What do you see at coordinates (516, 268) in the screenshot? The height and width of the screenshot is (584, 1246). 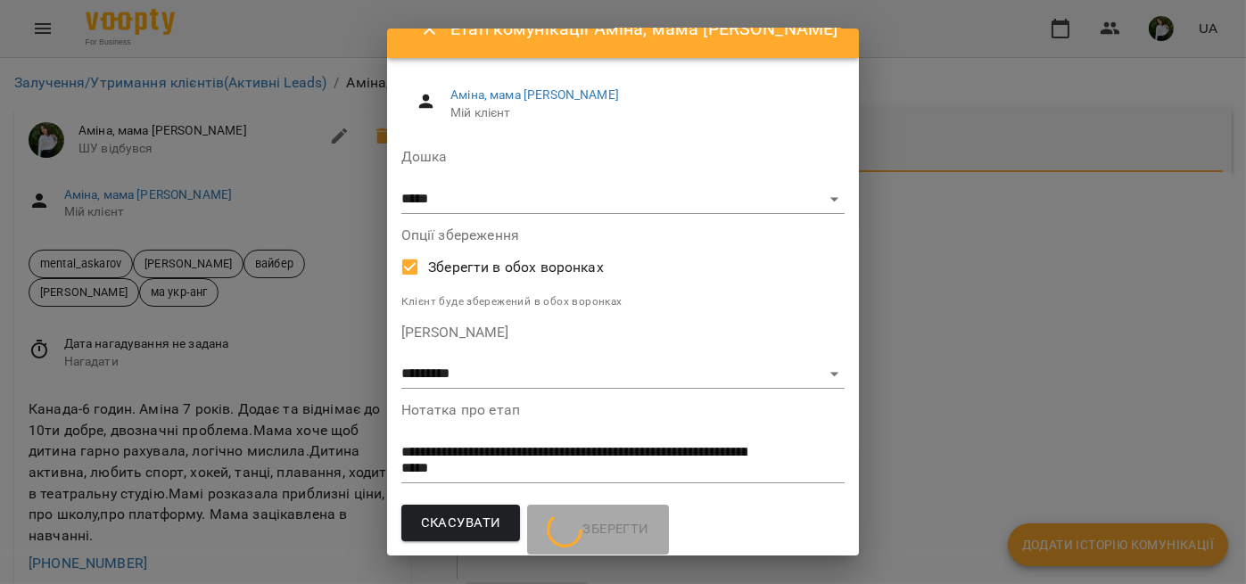 I see `span: Зберегти в обох воронках` at bounding box center [516, 268].